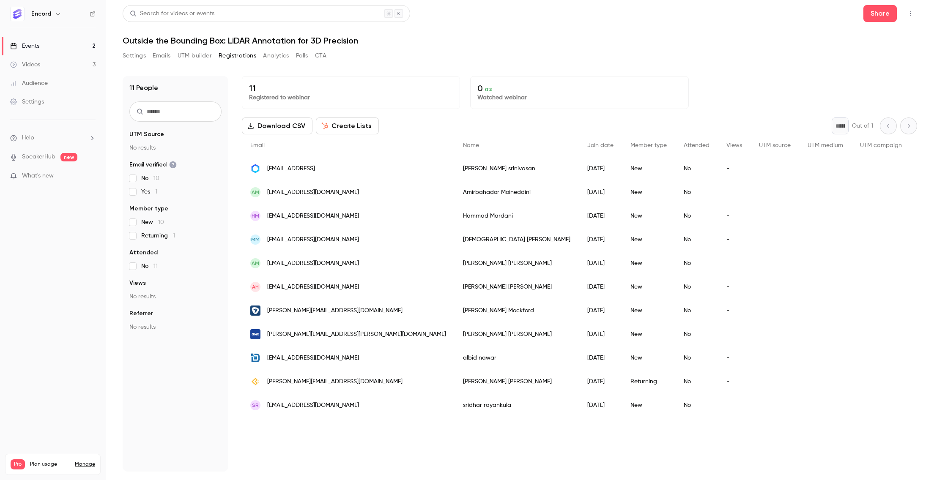 This screenshot has width=934, height=480. Describe the element at coordinates (147, 134) in the screenshot. I see `span: UTM Source` at that location.